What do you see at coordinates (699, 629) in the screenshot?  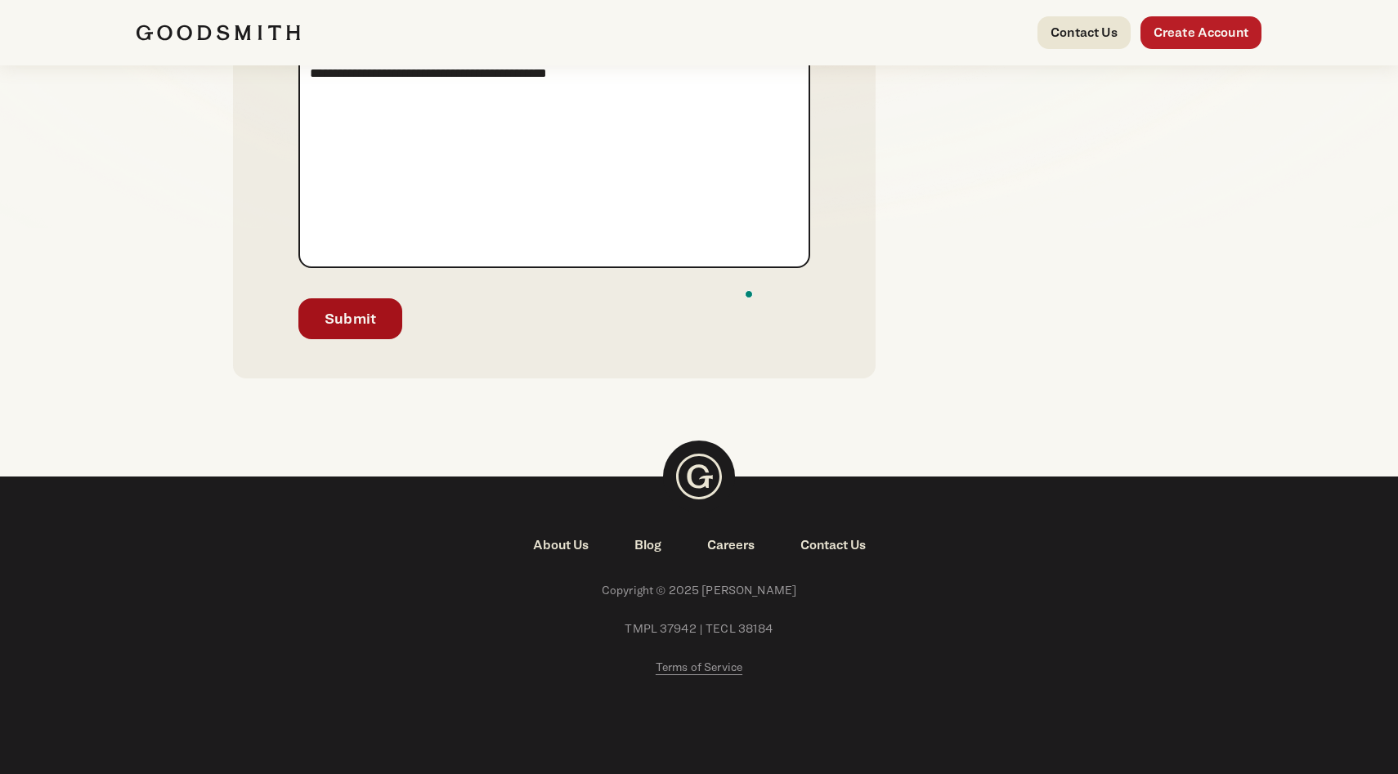 I see `span: TMPL 37942 | TECL 38184` at bounding box center [699, 629].